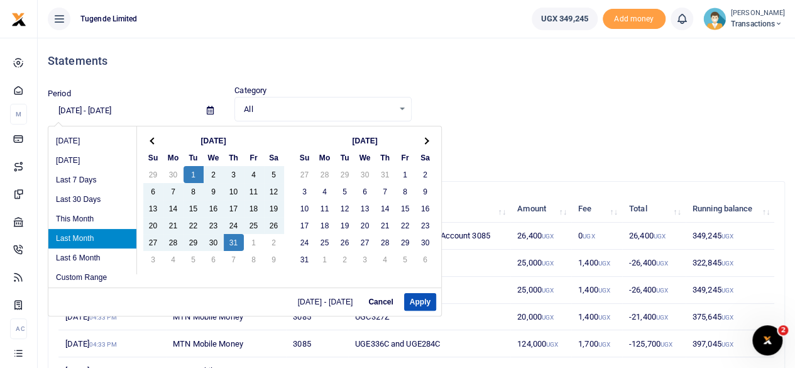 The image size is (795, 368). Describe the element at coordinates (234, 225) in the screenshot. I see `td: 24` at that location.